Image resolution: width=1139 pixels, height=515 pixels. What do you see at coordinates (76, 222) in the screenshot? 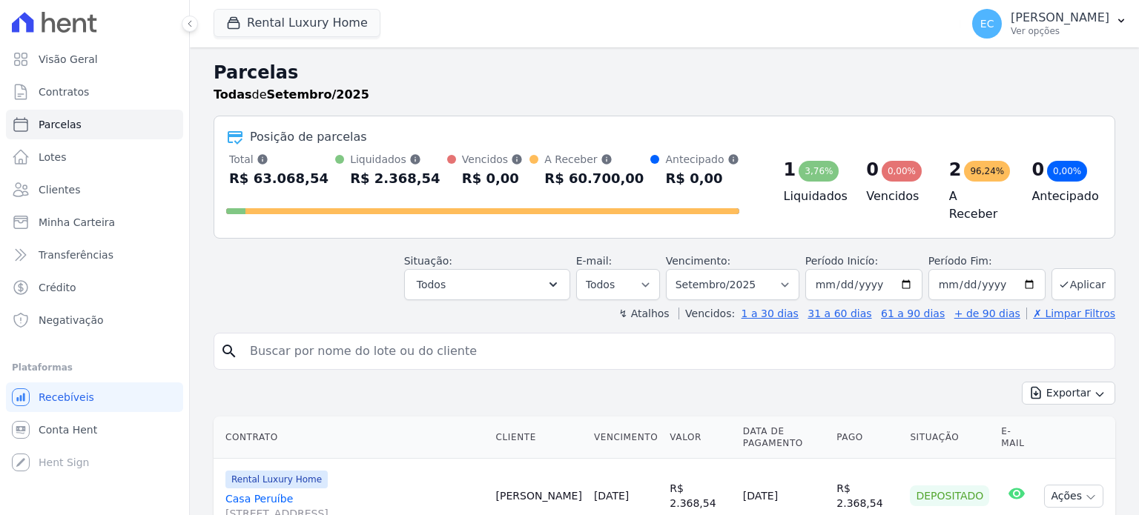
I see `span: Minha Carteira` at bounding box center [76, 222].